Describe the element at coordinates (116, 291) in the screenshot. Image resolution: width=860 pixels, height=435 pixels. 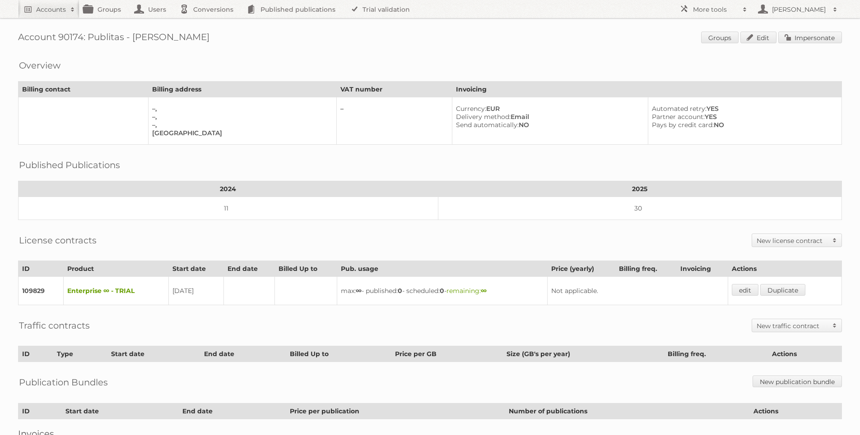
I see `td: Enterprise ∞ - TRIAL` at that location.